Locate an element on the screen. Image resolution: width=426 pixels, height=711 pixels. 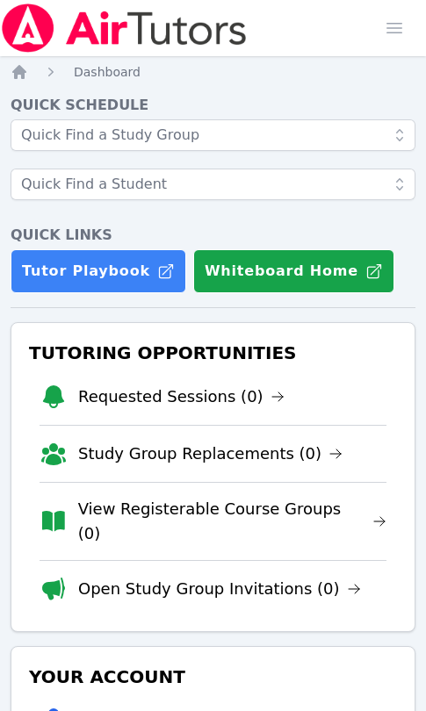
input: Quick Find a Study Group is located at coordinates (213, 135).